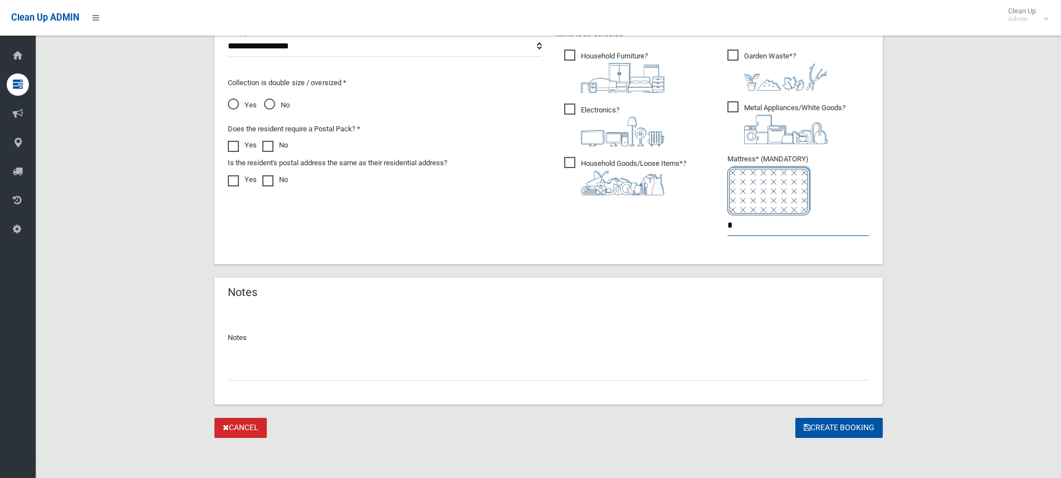 The height and width of the screenshot is (478, 1061). I want to click on span: Clean Up ADMIN, so click(45, 17).